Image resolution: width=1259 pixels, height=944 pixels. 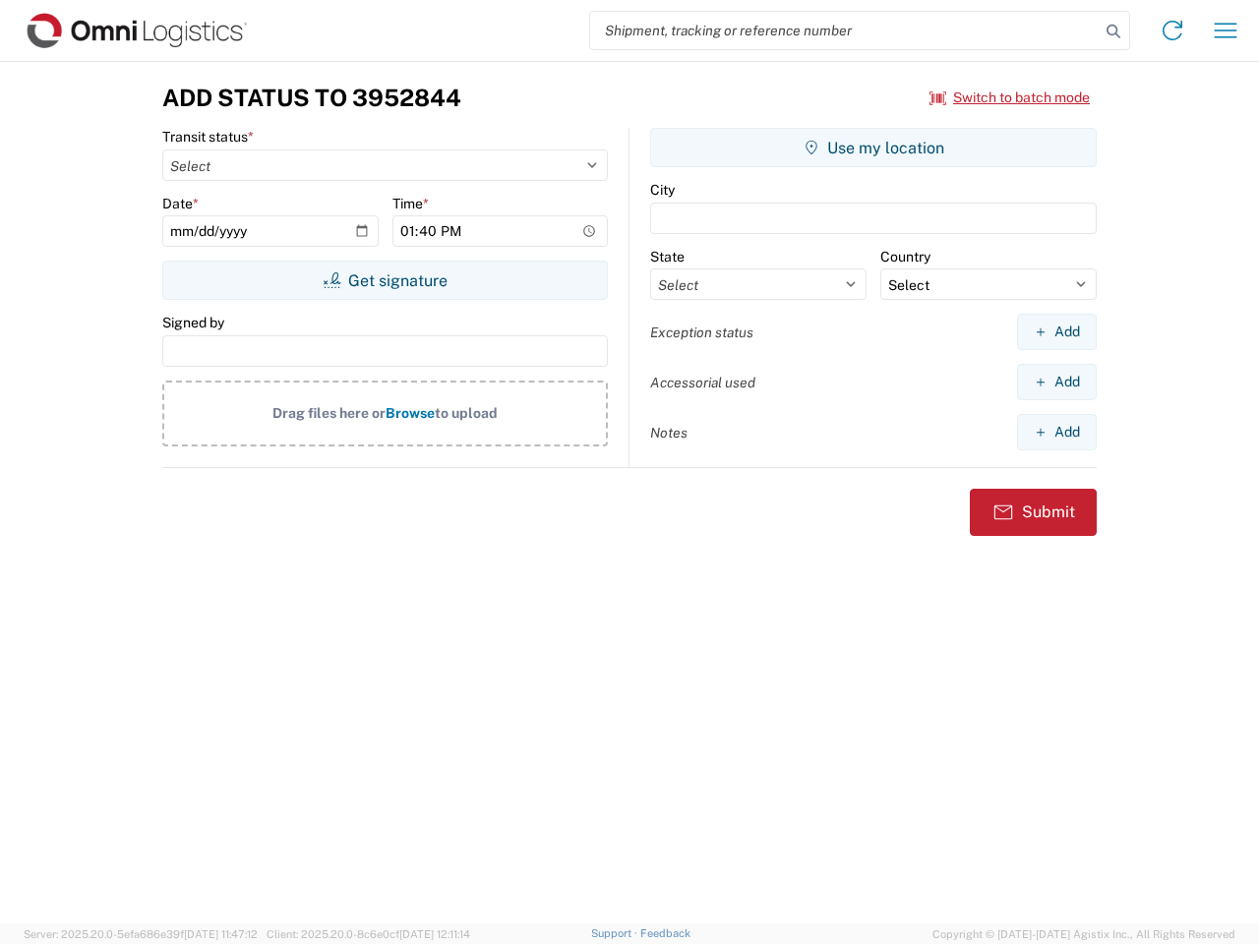 I want to click on label: Date, so click(x=180, y=204).